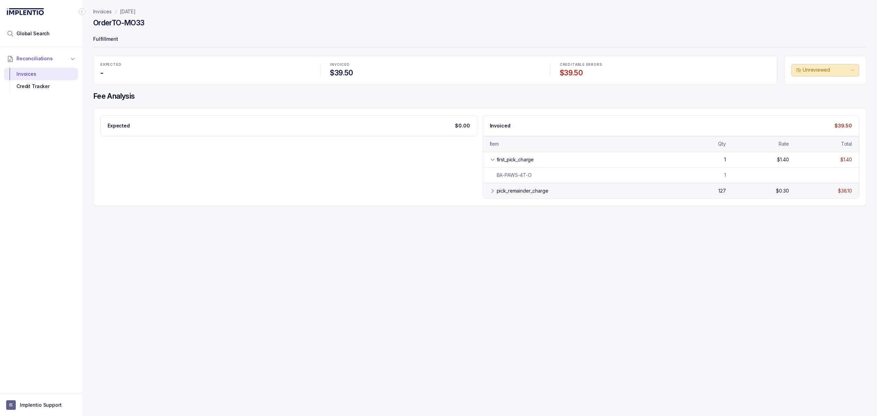  Describe the element at coordinates (435, 65) in the screenshot. I see `p: INVOICED` at that location.